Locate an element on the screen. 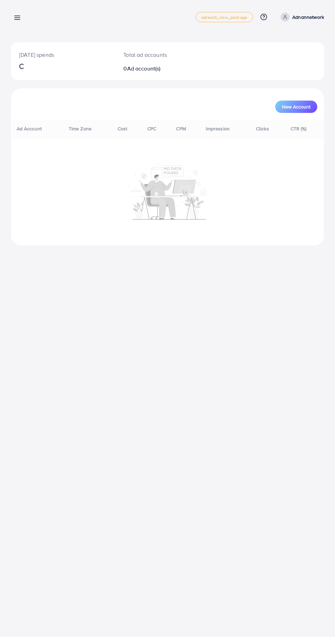 The width and height of the screenshot is (335, 637). a: adreach_new_package is located at coordinates (225, 17).